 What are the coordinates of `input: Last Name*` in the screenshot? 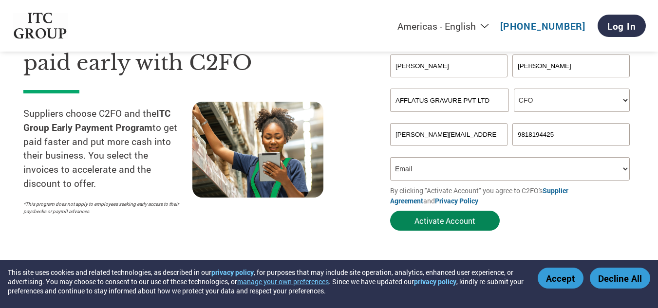 It's located at (571, 66).